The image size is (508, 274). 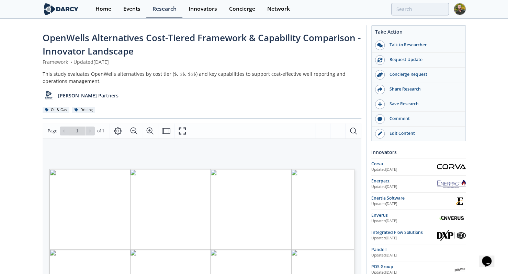 What do you see at coordinates (404, 216) in the screenshot?
I see `div: Enverus` at bounding box center [404, 216].